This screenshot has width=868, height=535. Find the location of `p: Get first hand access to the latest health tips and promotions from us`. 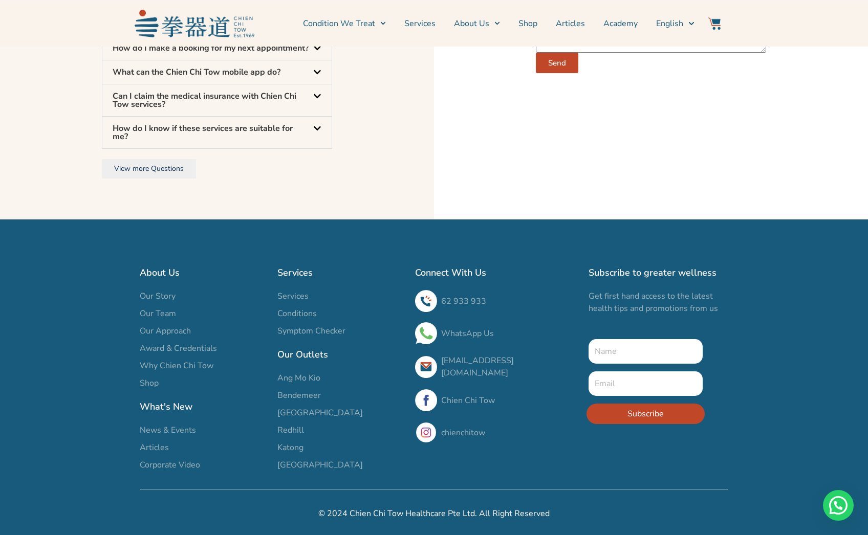

p: Get first hand access to the latest health tips and promotions from us is located at coordinates (658, 302).